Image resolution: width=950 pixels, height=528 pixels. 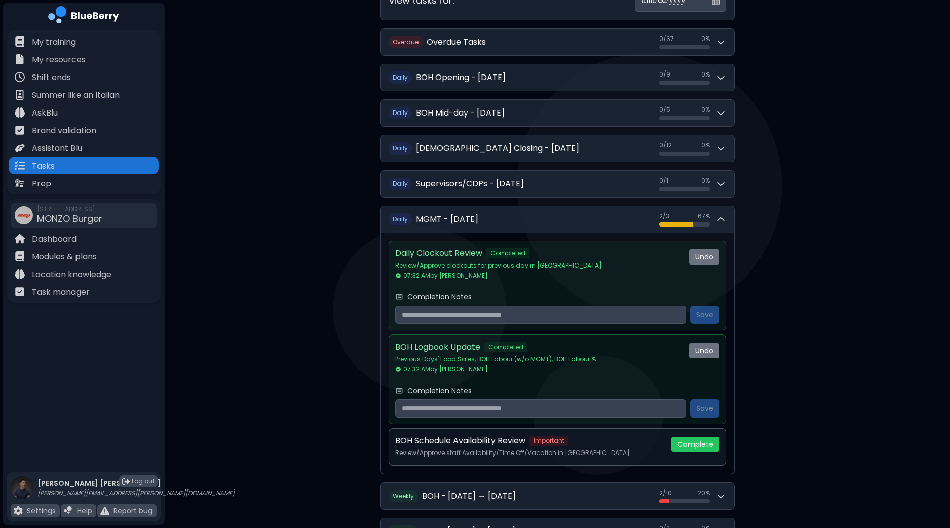 I want to click on p: My resources, so click(x=59, y=60).